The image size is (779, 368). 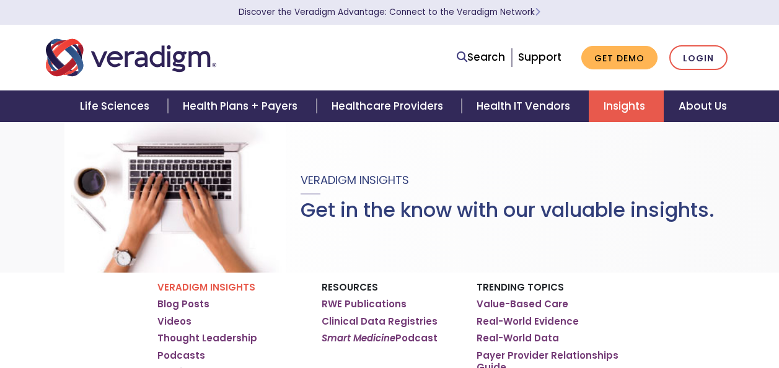 What do you see at coordinates (364, 304) in the screenshot?
I see `a: RWE Publications` at bounding box center [364, 304].